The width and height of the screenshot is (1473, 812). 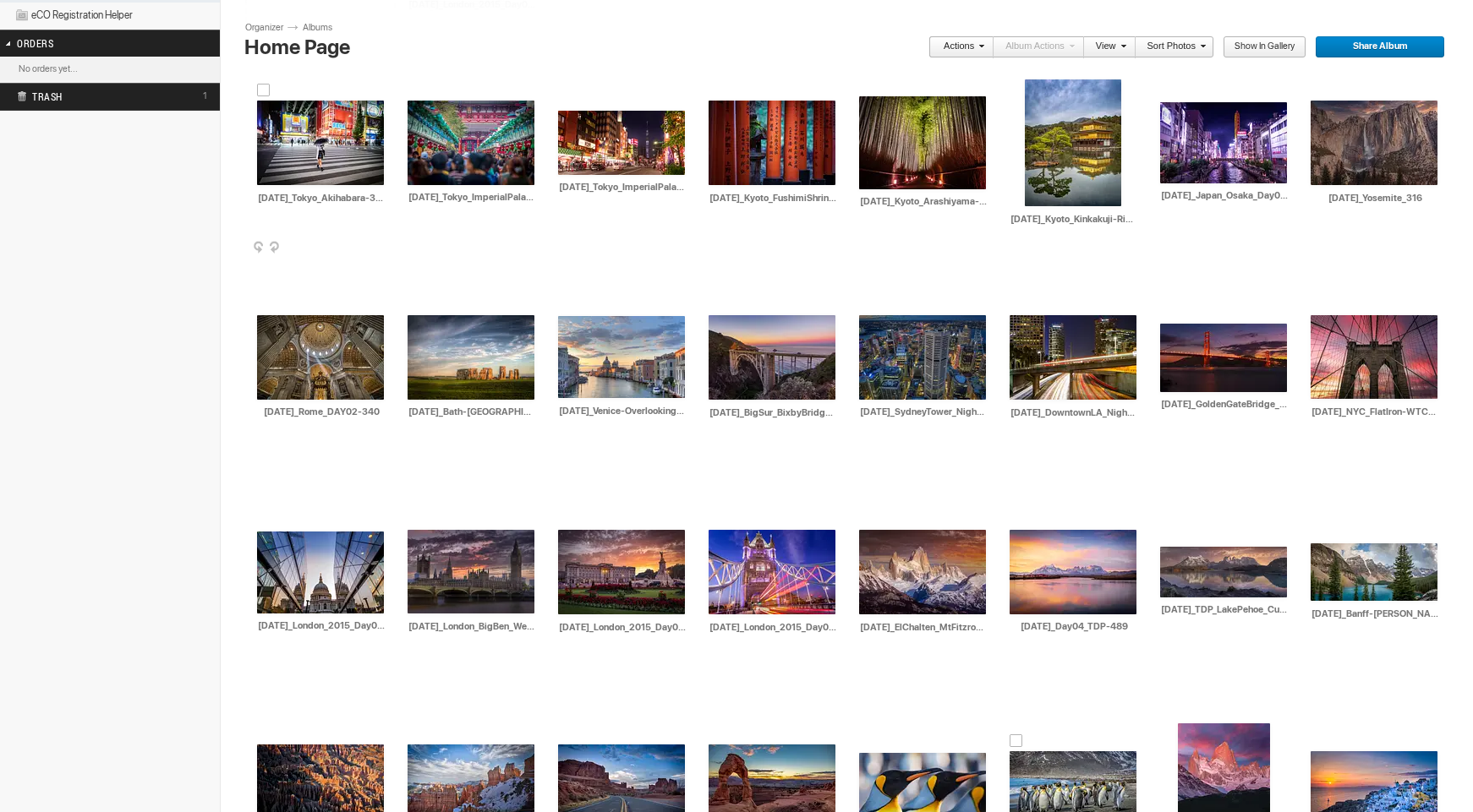 What do you see at coordinates (321, 197) in the screenshot?
I see `input: 2018-09-09_Tokyo_Akihabara-377` at bounding box center [321, 197].